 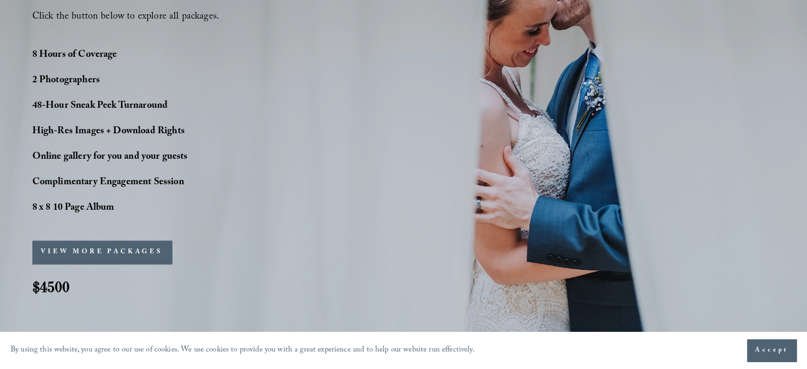 I want to click on strong: 2 Photographers, so click(x=66, y=81).